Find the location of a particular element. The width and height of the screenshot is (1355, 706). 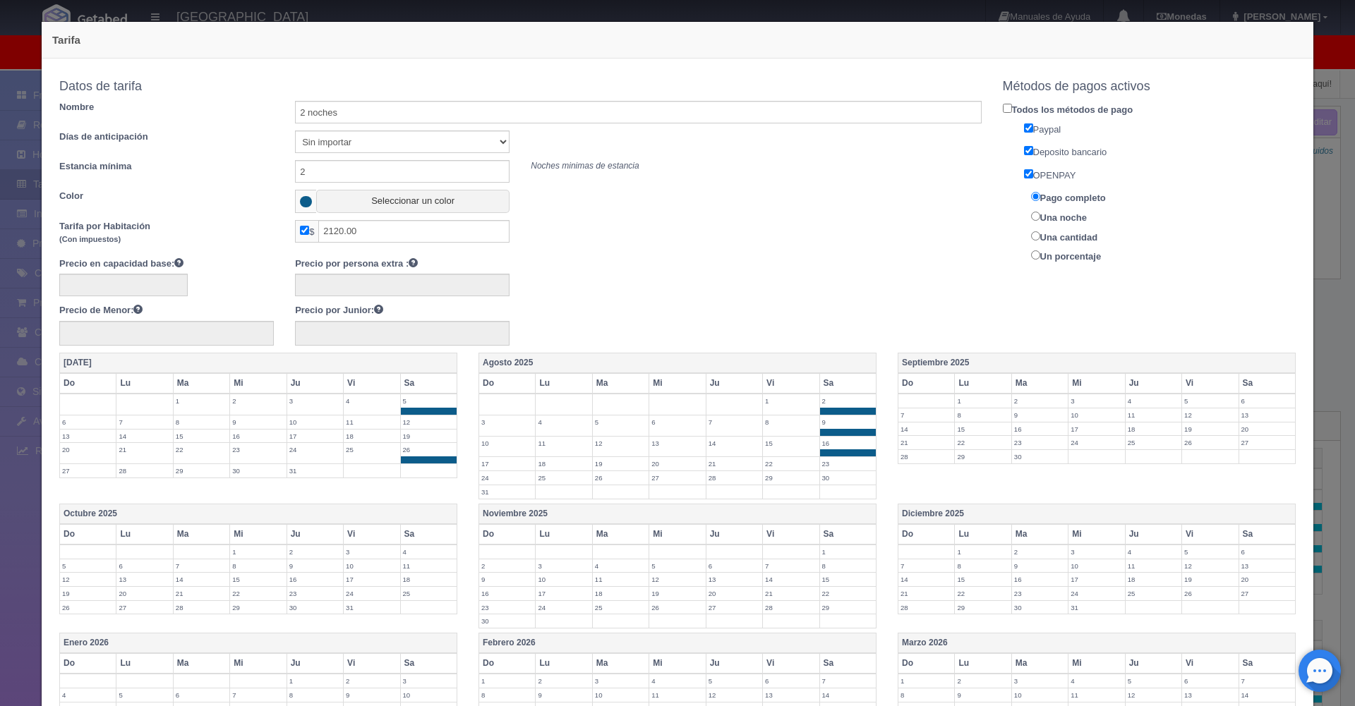

label: 21 is located at coordinates (144, 450).